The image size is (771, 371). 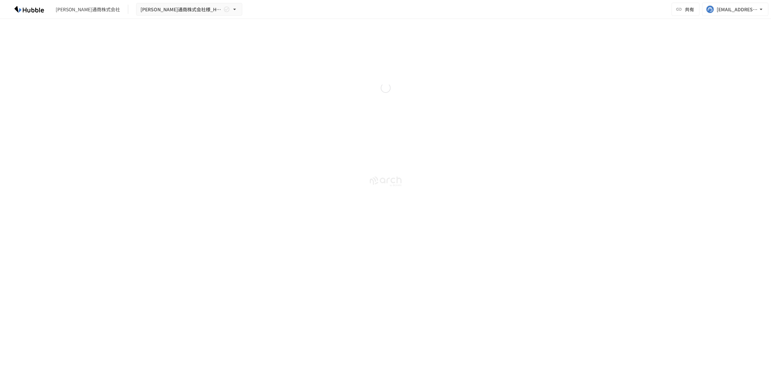 What do you see at coordinates (29, 9) in the screenshot?
I see `img: HzDRNkGCf7KYO4GfwKnzITak6oVsp5RHeZBEM1dQFiQ` at bounding box center [29, 9].